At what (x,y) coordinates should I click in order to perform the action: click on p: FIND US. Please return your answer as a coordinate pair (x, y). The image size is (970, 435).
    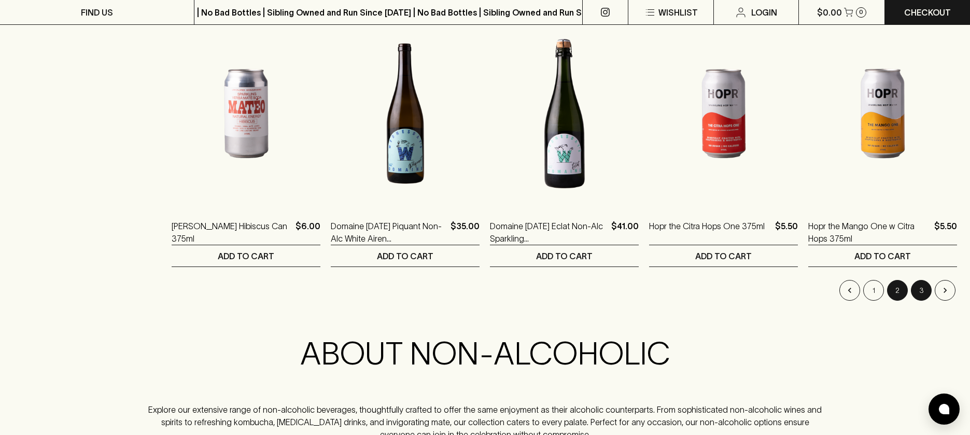
    Looking at the image, I should click on (97, 12).